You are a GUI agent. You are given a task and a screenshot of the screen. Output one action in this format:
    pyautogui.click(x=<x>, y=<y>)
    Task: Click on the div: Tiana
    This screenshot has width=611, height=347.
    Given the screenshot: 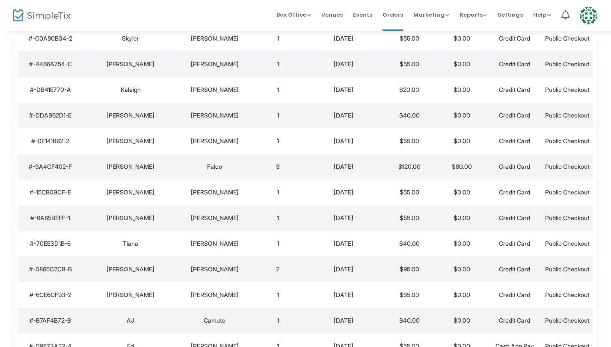 What is the action you would take?
    pyautogui.click(x=130, y=244)
    